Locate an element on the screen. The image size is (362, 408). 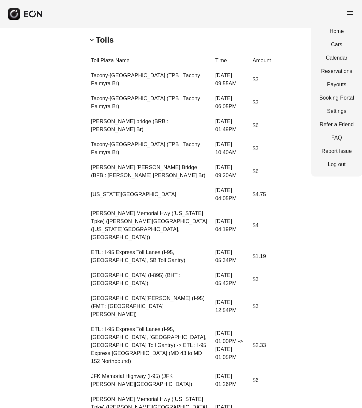
th: Toll Plaza Name is located at coordinates (149, 61).